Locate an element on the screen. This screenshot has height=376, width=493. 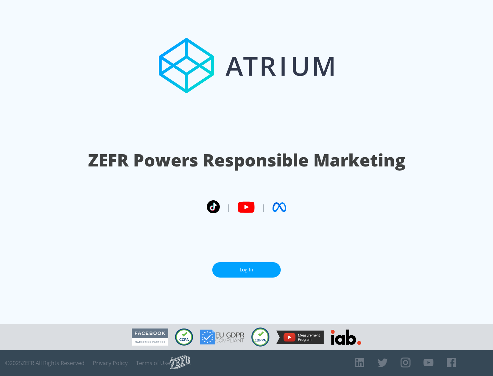
img: IAB is located at coordinates (346, 337).